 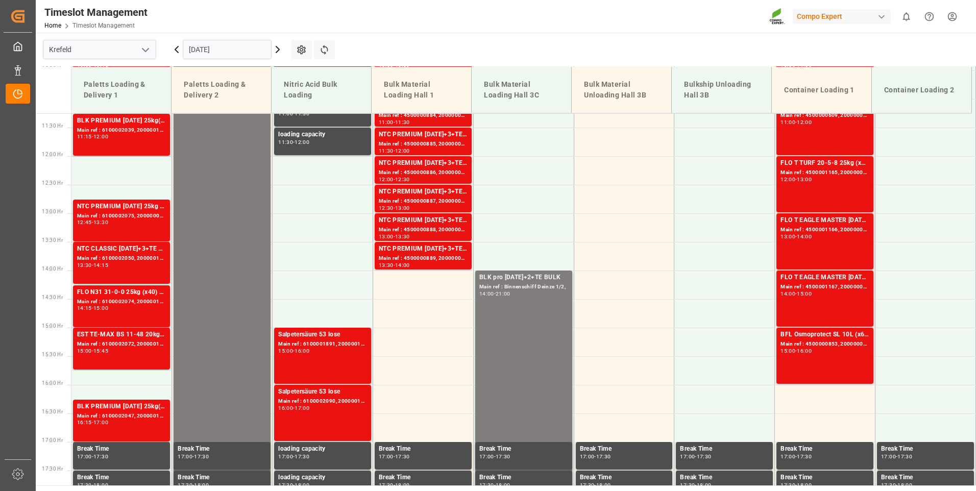 I want to click on span: 11:30 Hr, so click(x=52, y=126).